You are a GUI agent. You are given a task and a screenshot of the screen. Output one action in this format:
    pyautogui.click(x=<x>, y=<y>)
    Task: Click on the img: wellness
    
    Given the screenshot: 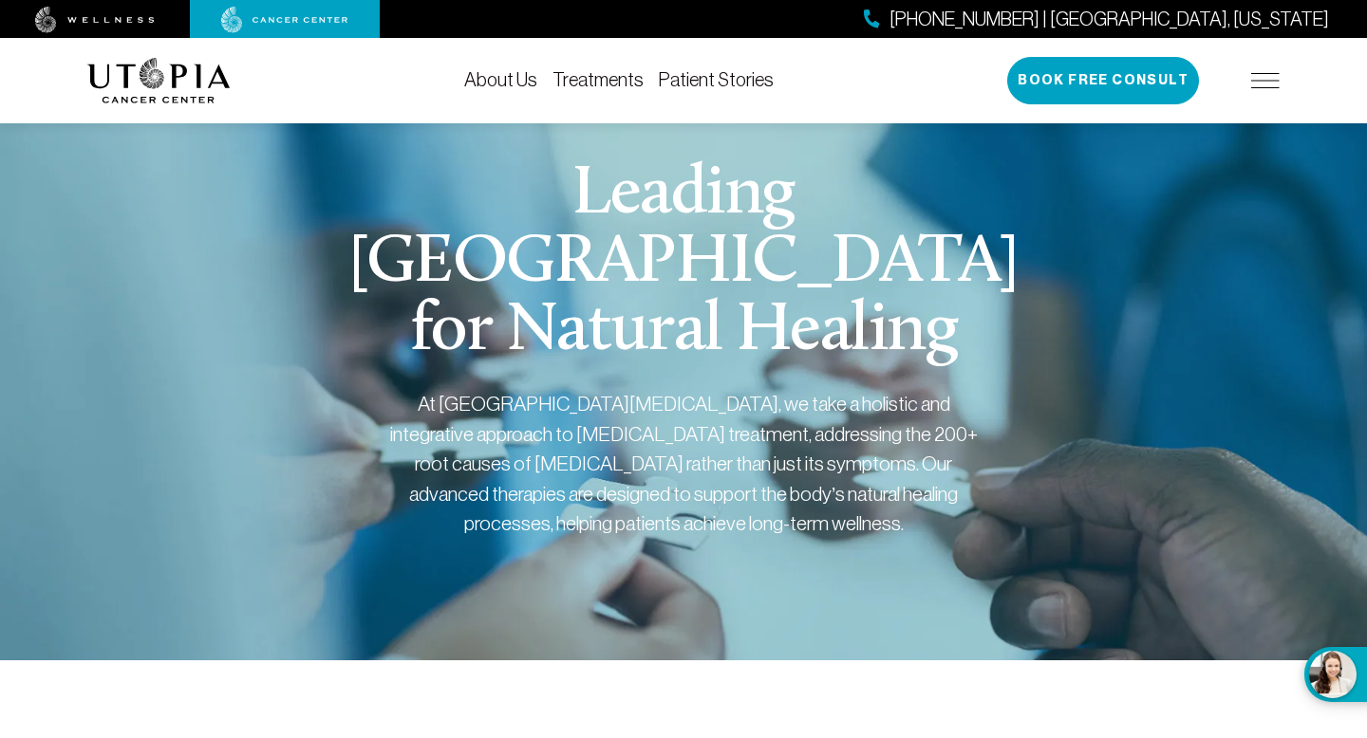 What is the action you would take?
    pyautogui.click(x=95, y=20)
    